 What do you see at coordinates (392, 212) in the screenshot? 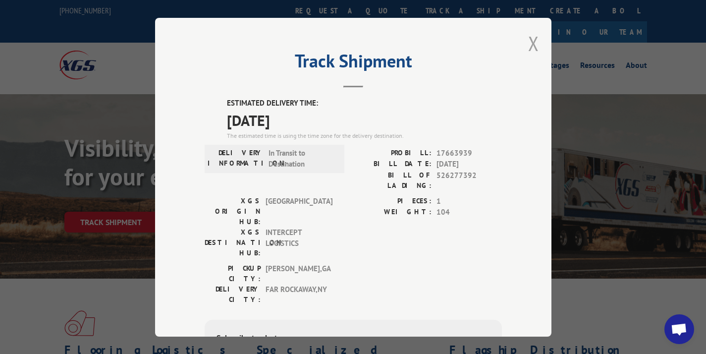
I see `label: WEIGHT:` at bounding box center [392, 212].